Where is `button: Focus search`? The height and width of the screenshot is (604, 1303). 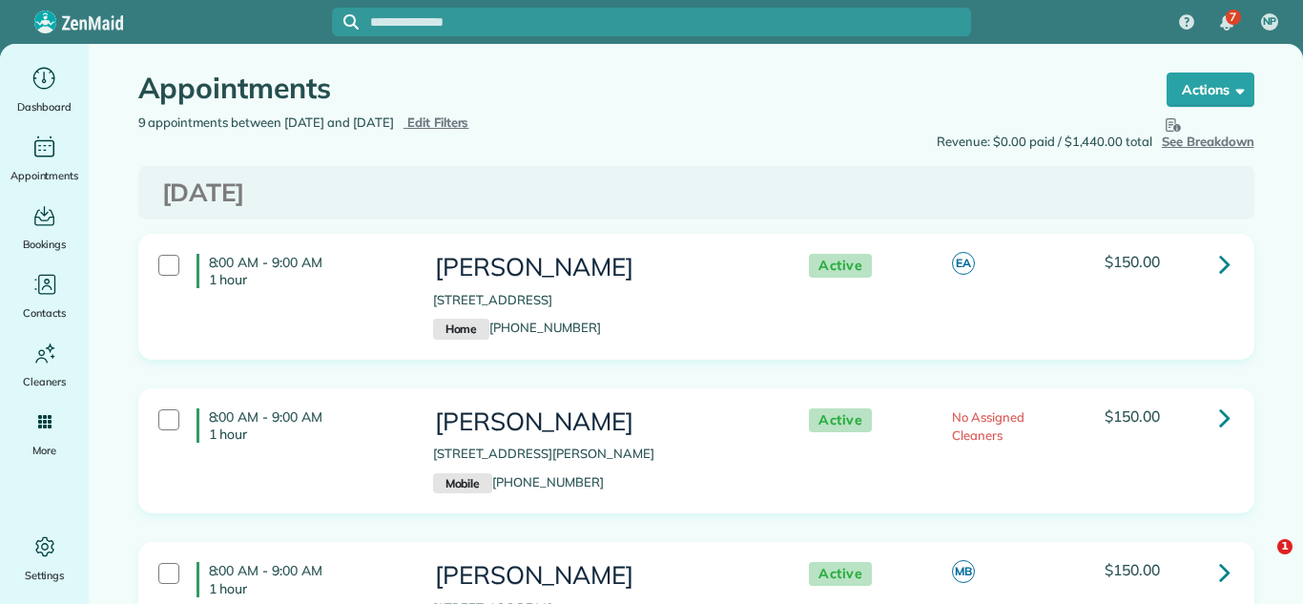
button: Focus search is located at coordinates (345, 22).